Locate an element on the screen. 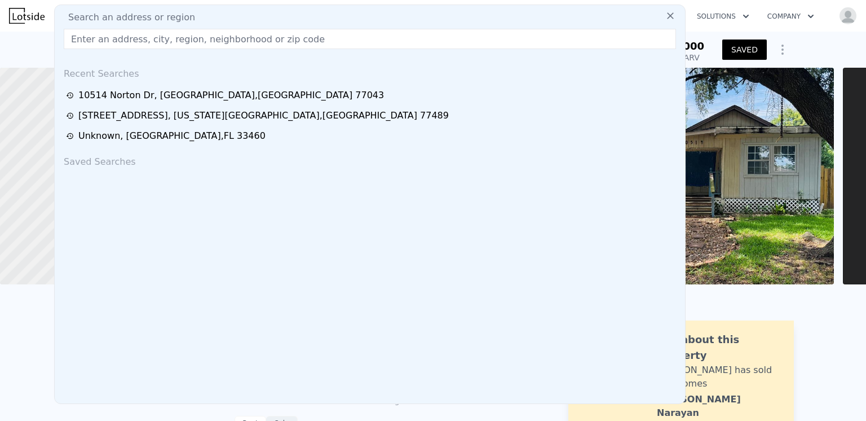 The height and width of the screenshot is (421, 866). div: Recent Searches is located at coordinates (370, 72).